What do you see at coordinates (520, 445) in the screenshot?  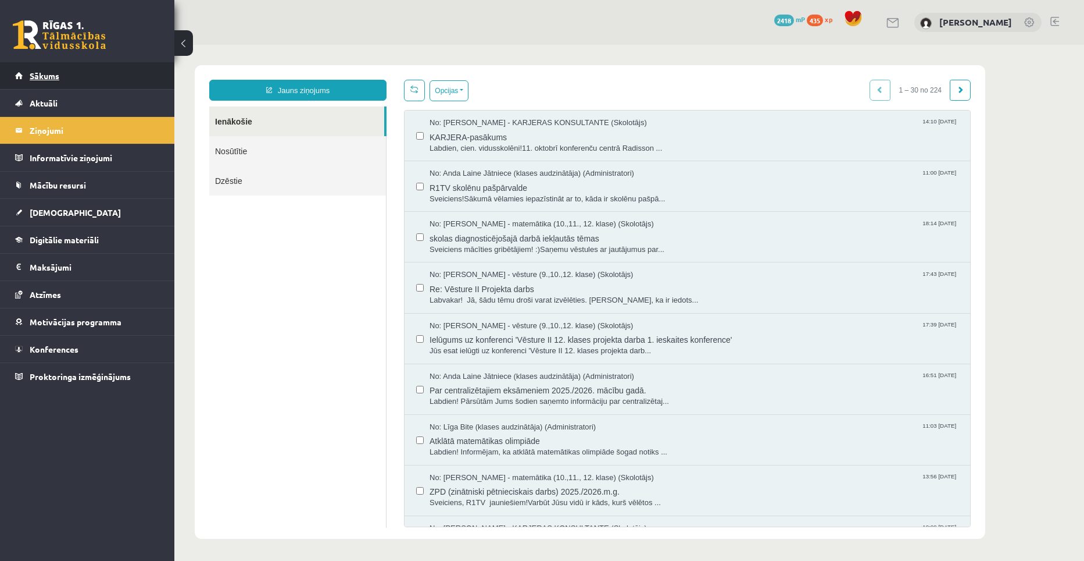 I see `span: ZPD (zinātniski pētnieciskais darbs) 2025./2026.m.g.` at bounding box center [520, 445].